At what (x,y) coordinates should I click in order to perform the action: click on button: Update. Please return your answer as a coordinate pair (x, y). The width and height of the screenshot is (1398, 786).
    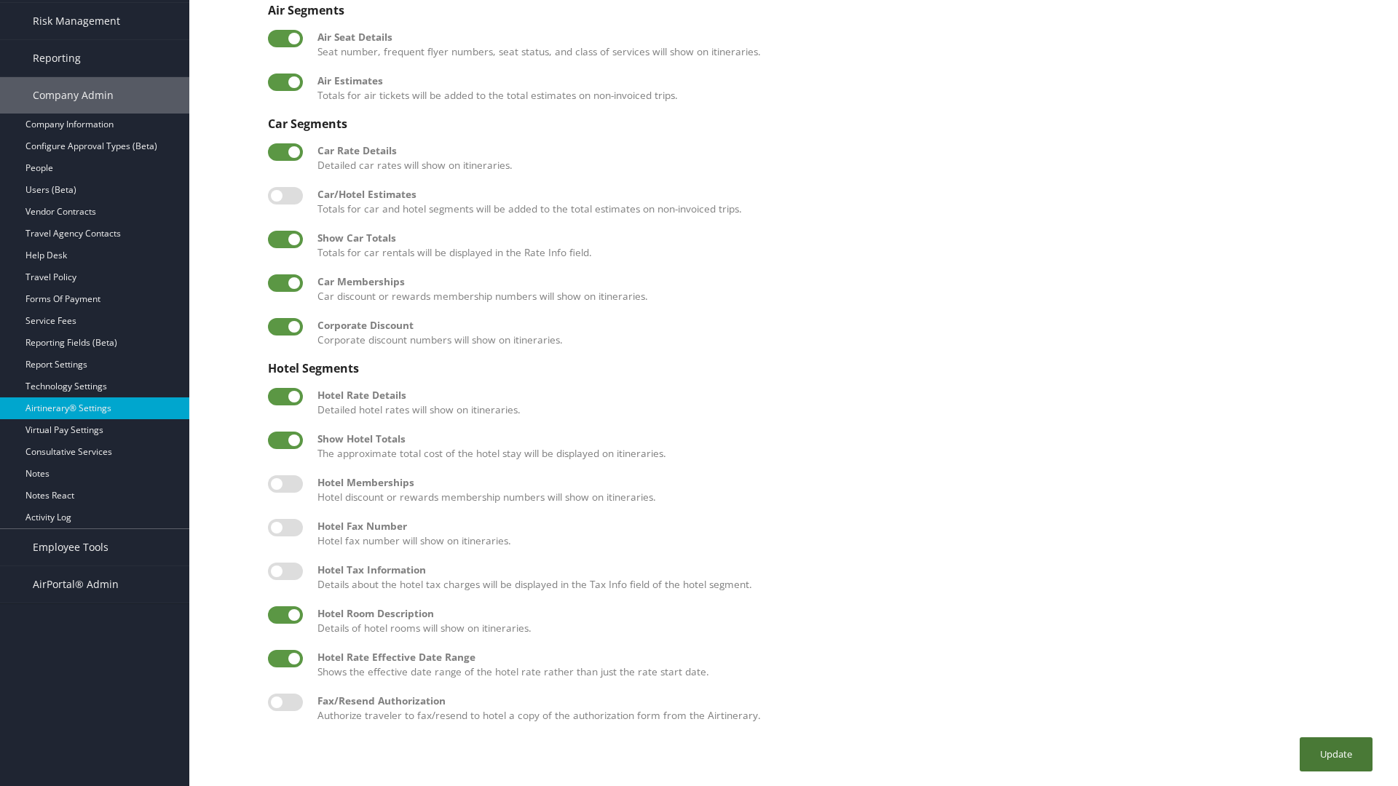
    Looking at the image, I should click on (1336, 754).